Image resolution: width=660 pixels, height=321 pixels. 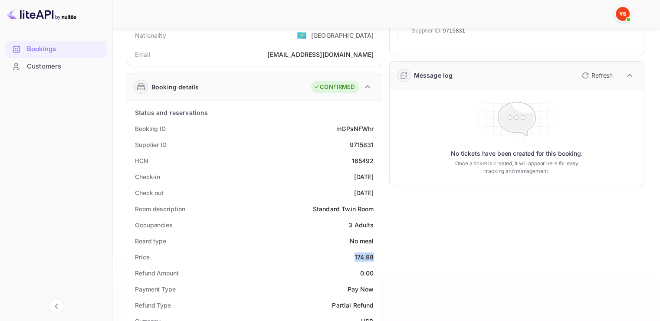 What do you see at coordinates (454, 31) in the screenshot?
I see `span: 9715831` at bounding box center [454, 31].